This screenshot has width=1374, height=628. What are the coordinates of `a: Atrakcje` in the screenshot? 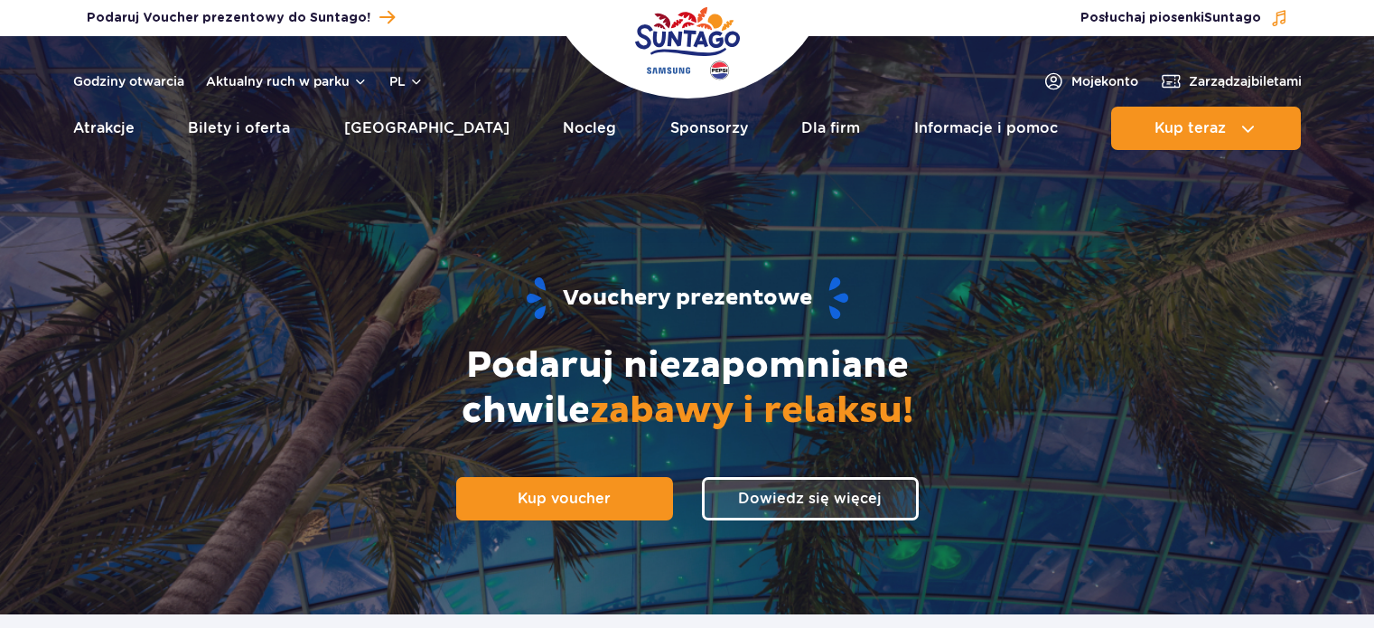 It's located at (104, 128).